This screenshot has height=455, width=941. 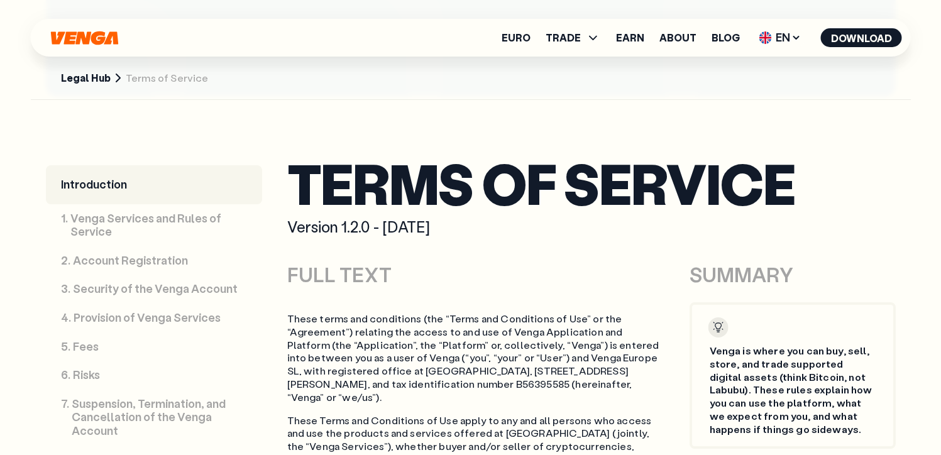 I want to click on a: Introduction, so click(x=154, y=185).